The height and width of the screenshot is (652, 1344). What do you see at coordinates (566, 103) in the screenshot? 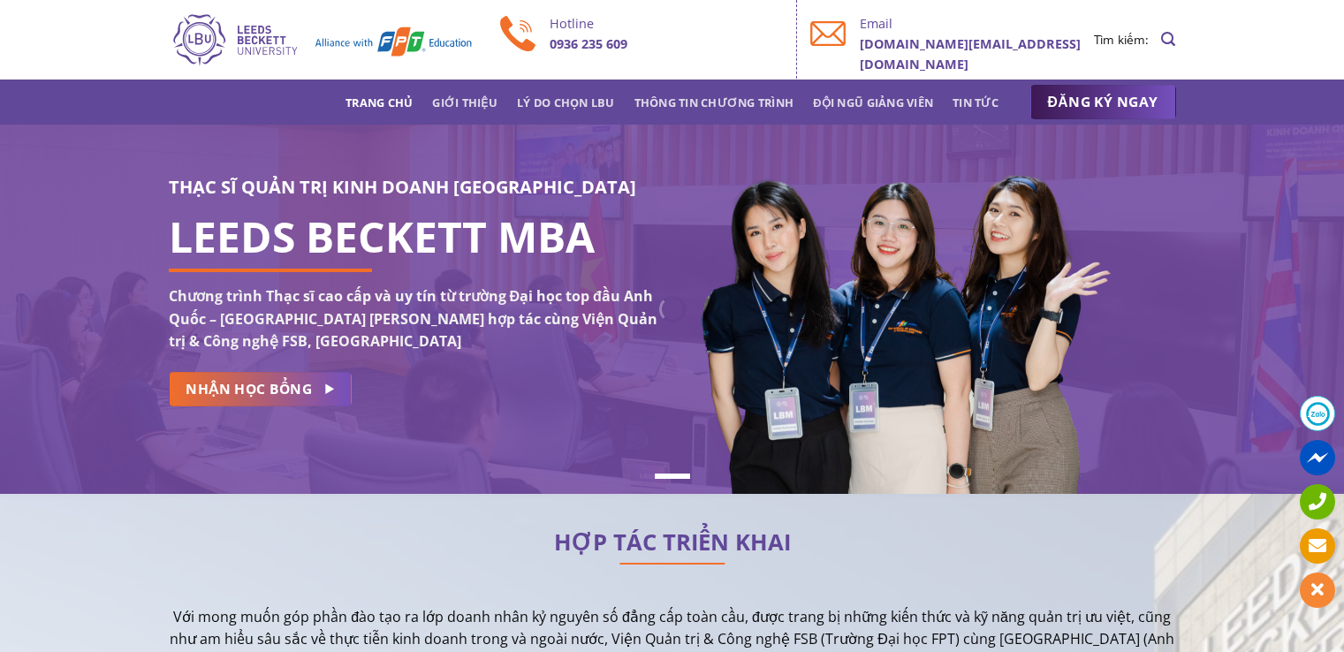
I see `a: Lý do chọn LBU` at bounding box center [566, 103].